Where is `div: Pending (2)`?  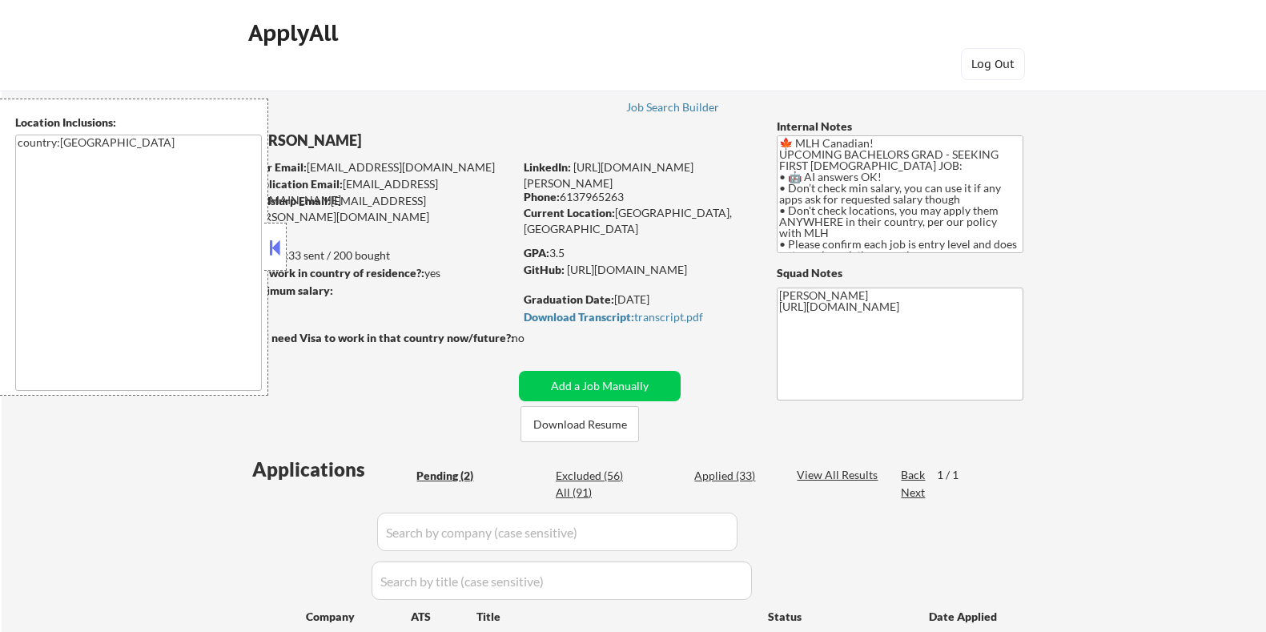 div: Pending (2) is located at coordinates (456, 476).